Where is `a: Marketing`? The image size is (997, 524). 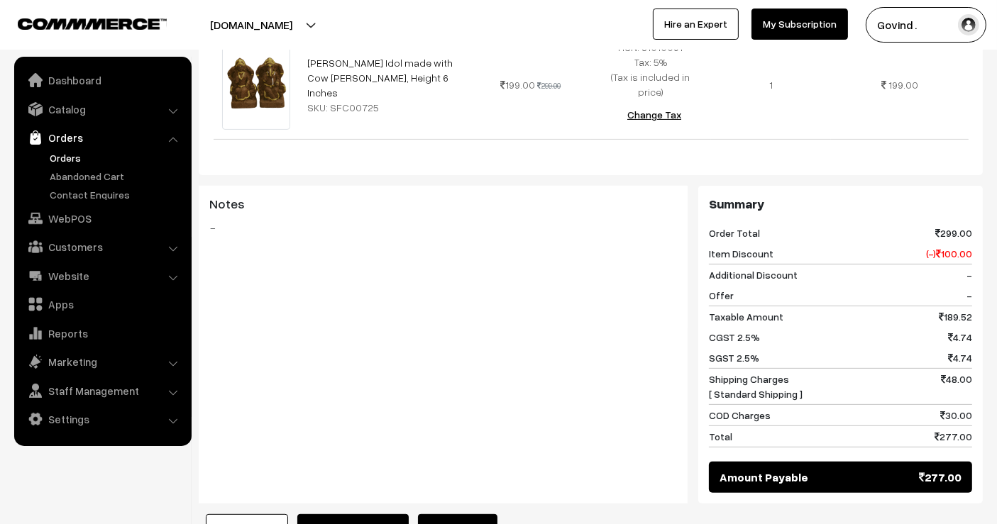 a: Marketing is located at coordinates (102, 362).